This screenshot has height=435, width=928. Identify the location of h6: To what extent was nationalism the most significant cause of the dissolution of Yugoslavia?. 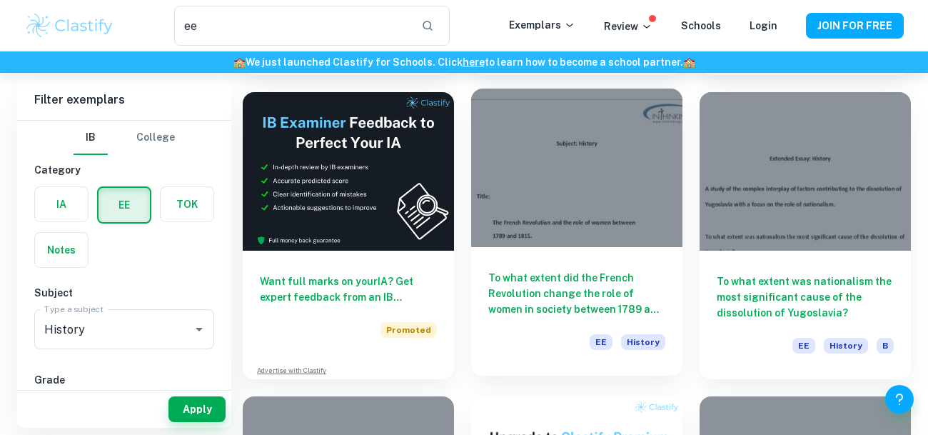
(805, 297).